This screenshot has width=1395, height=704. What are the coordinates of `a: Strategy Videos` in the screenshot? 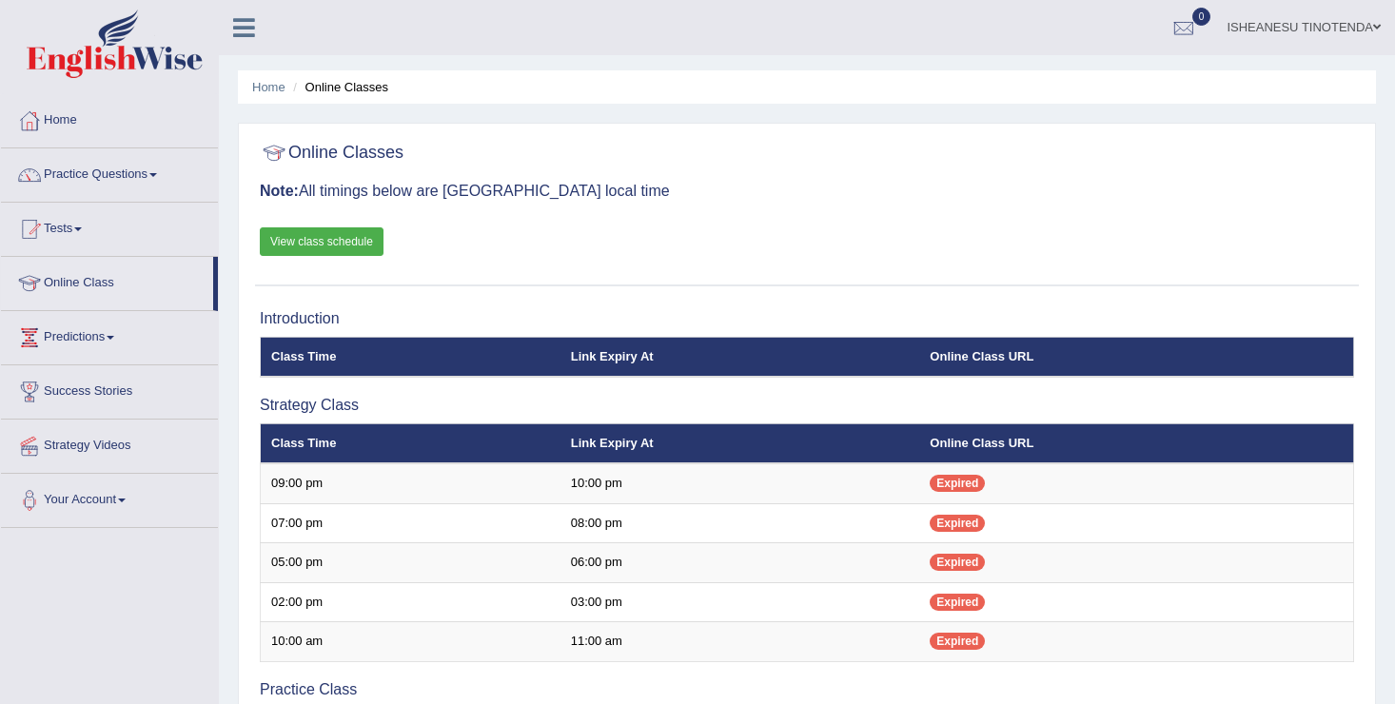 It's located at (109, 443).